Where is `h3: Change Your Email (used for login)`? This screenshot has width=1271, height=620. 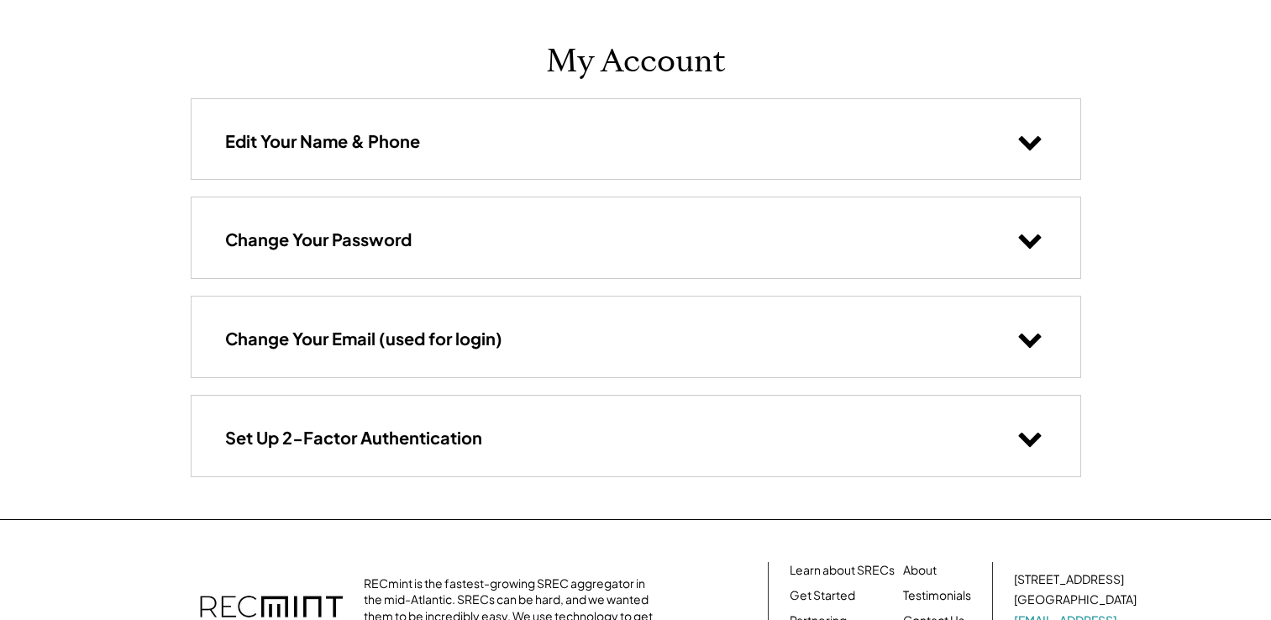
h3: Change Your Email (used for login) is located at coordinates (364, 338).